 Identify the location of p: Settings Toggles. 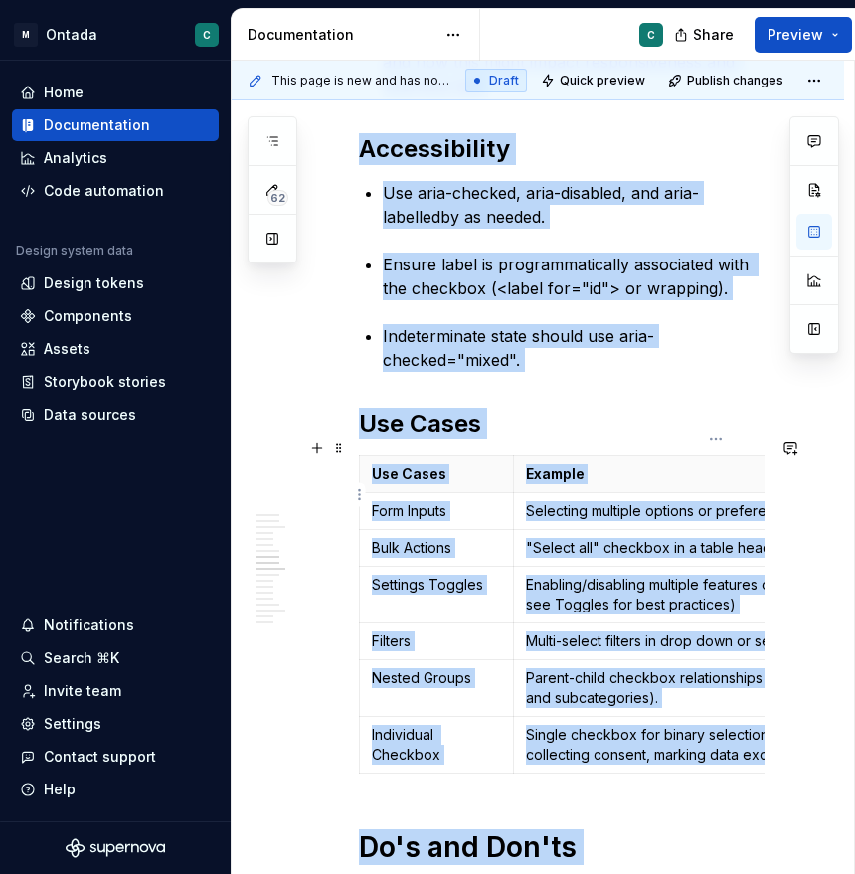
(436, 584).